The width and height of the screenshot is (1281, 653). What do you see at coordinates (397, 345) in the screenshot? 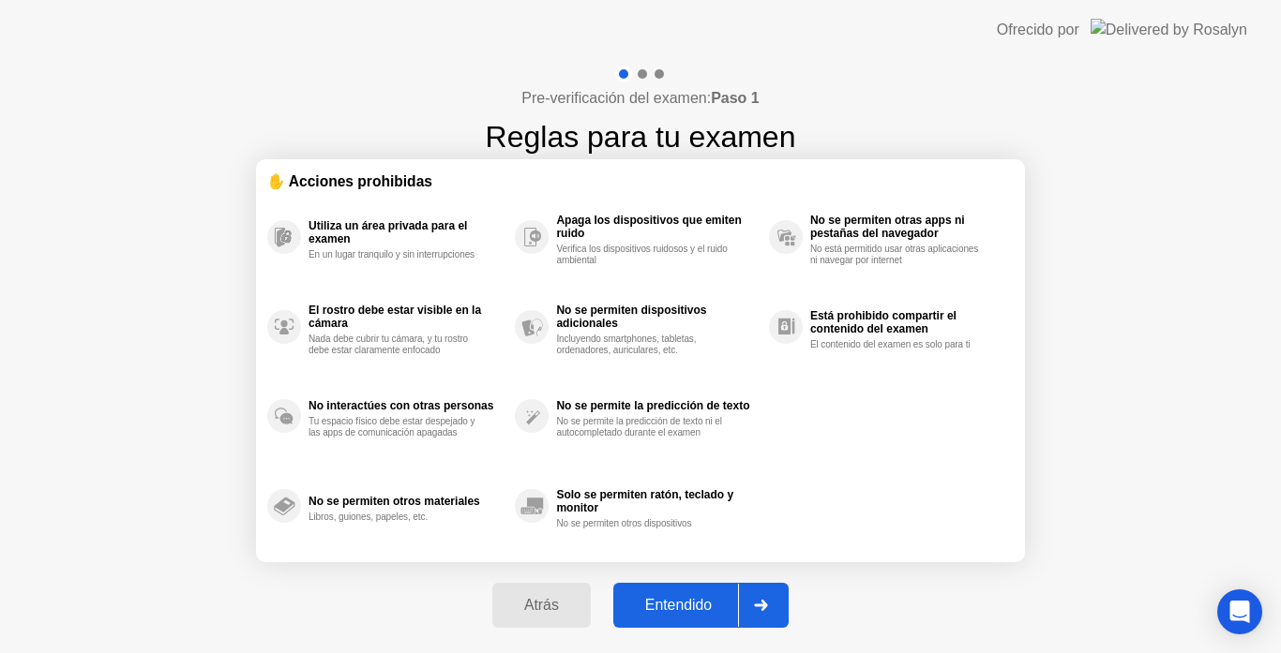
I see `div: Nada debe cubrir tu cámara, y tu rostro debe estar claramente enfocado` at bounding box center [397, 345].